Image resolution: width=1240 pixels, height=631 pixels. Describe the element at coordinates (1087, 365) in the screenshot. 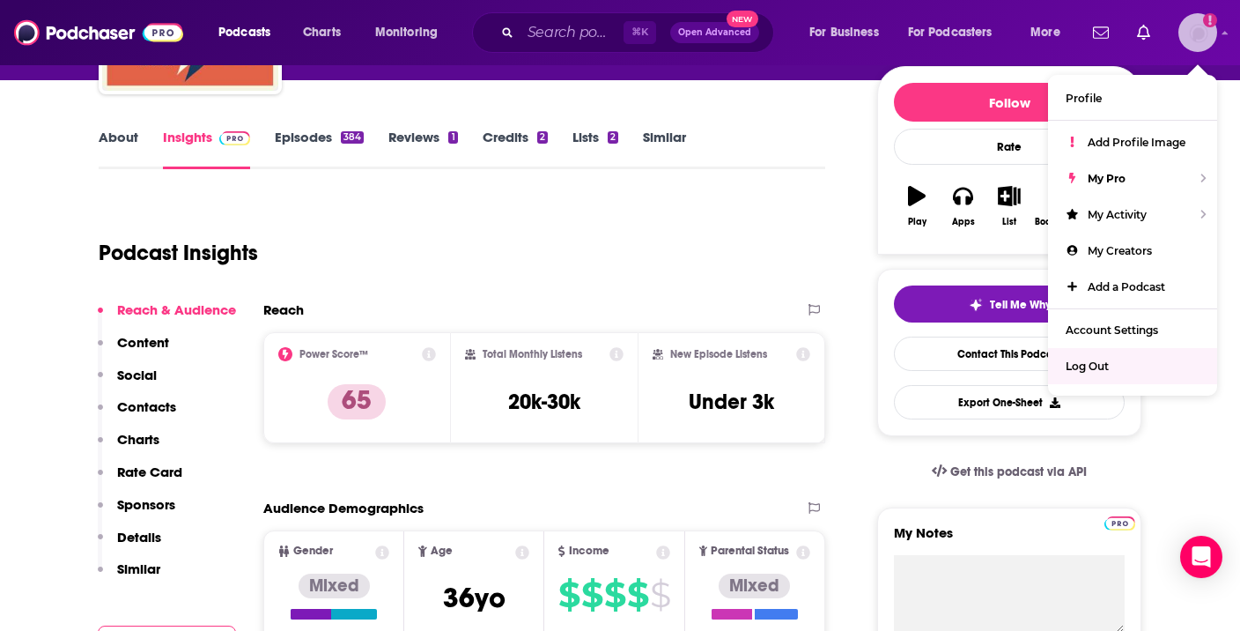

I see `span: Log Out` at that location.